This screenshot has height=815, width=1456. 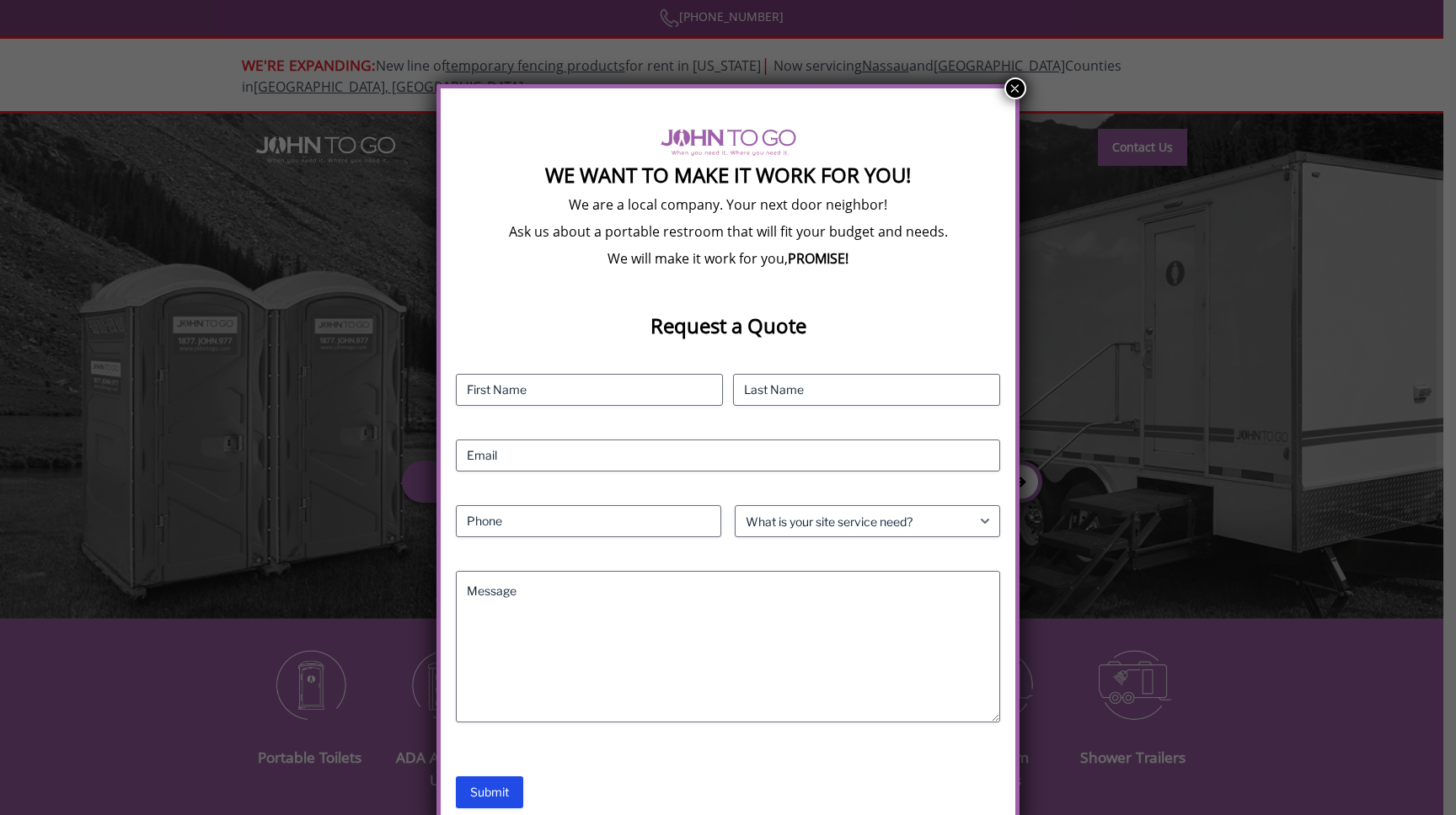 What do you see at coordinates (728, 174) in the screenshot?
I see `strong: We Want To Make It Work For You!` at bounding box center [728, 174].